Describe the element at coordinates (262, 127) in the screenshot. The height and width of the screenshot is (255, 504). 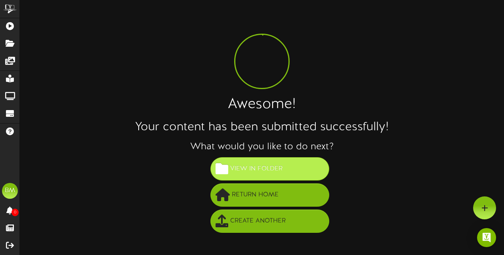
I see `h2: Your content has been submitted successfully!` at that location.